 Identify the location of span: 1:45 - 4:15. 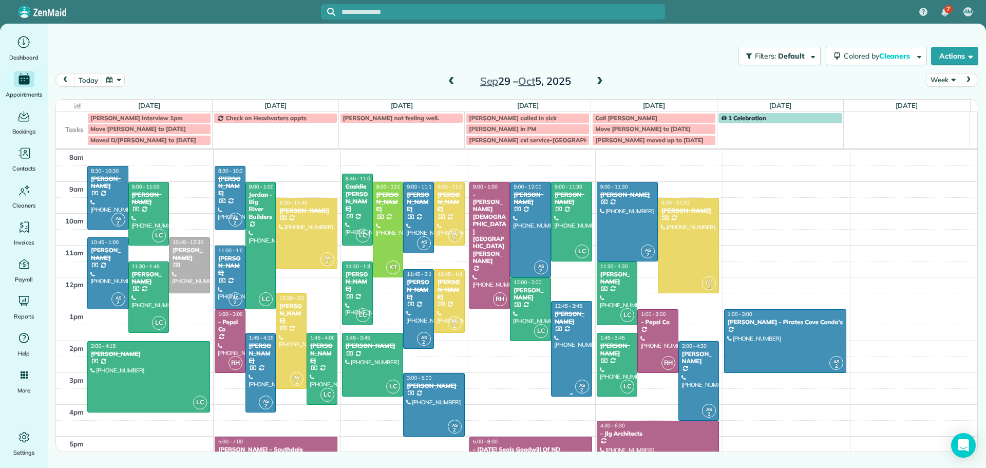
(261, 337).